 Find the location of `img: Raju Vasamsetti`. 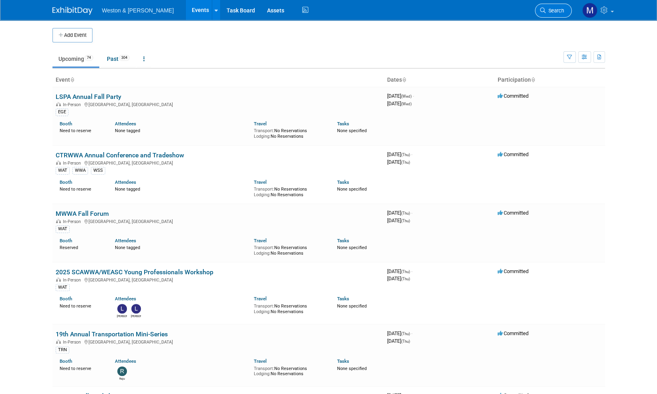

img: Raju Vasamsetti is located at coordinates (122, 371).